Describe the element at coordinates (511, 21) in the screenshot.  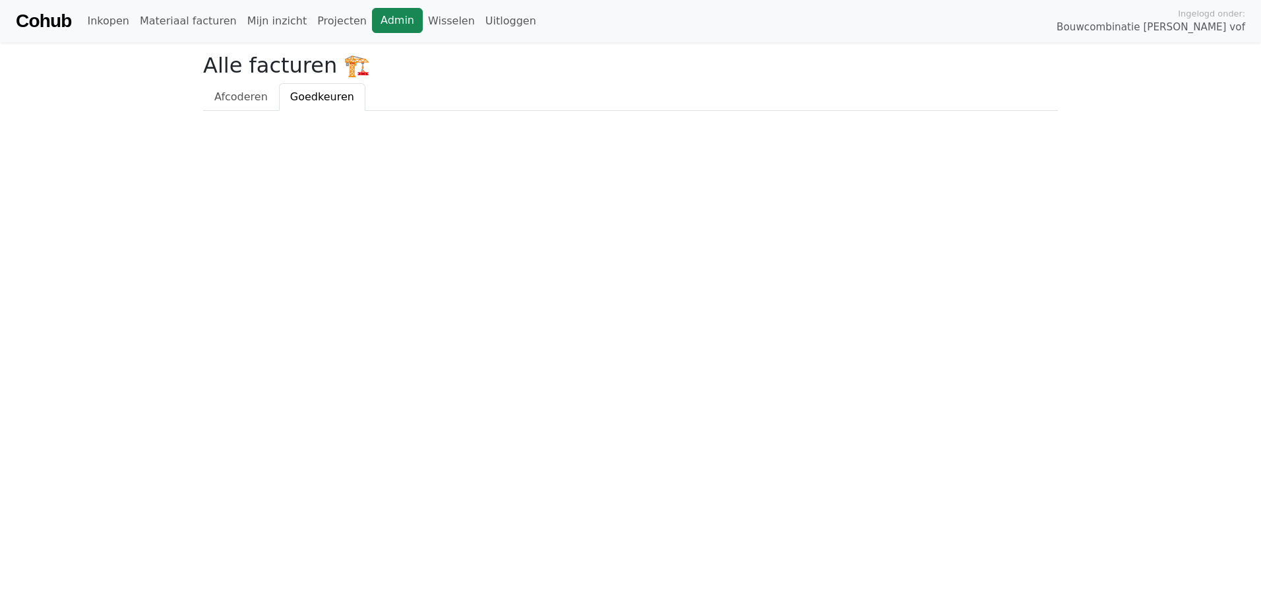
I see `a: Uitloggen` at that location.